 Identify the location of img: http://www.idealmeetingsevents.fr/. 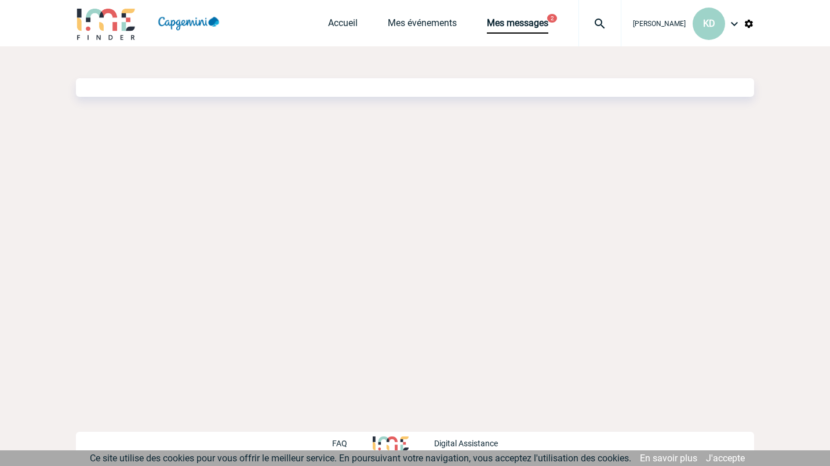
(391, 443).